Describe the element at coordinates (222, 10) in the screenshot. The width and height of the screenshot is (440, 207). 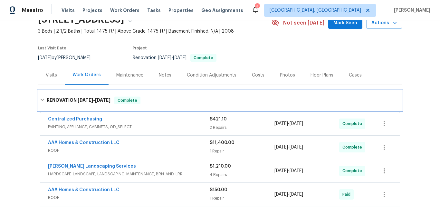
I see `span: Geo Assignments` at that location.